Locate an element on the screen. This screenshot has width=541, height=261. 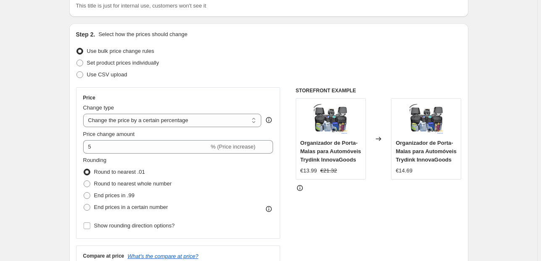
h3: Compare at price is located at coordinates (104, 256).